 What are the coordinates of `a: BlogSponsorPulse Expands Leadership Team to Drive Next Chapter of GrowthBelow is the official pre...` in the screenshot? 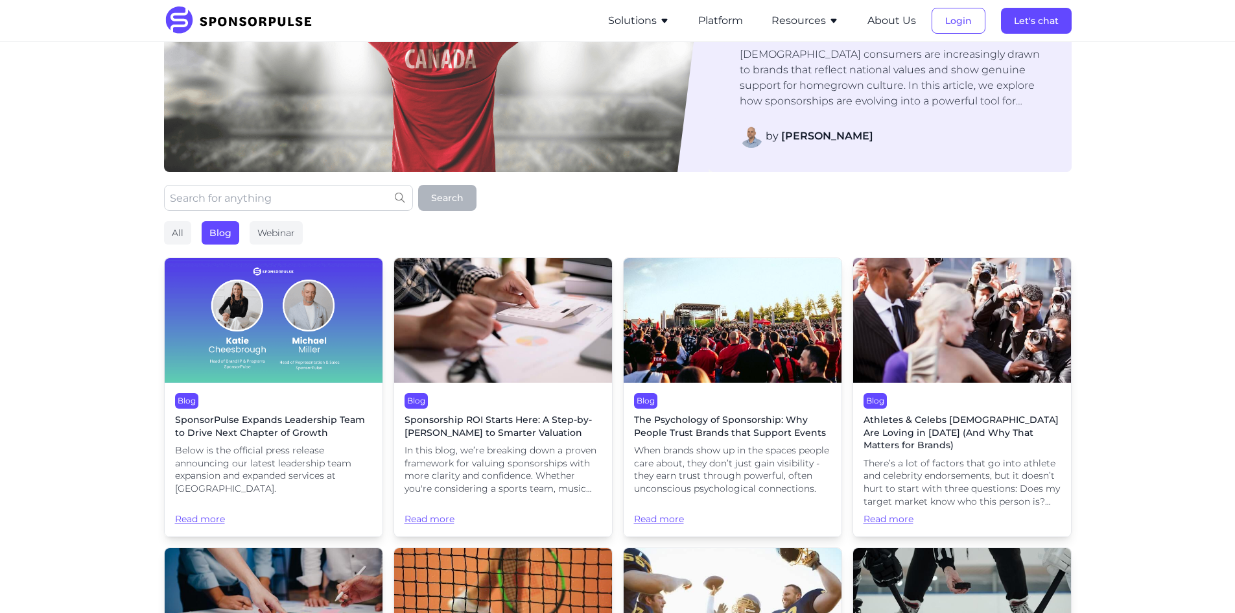 It's located at (274, 397).